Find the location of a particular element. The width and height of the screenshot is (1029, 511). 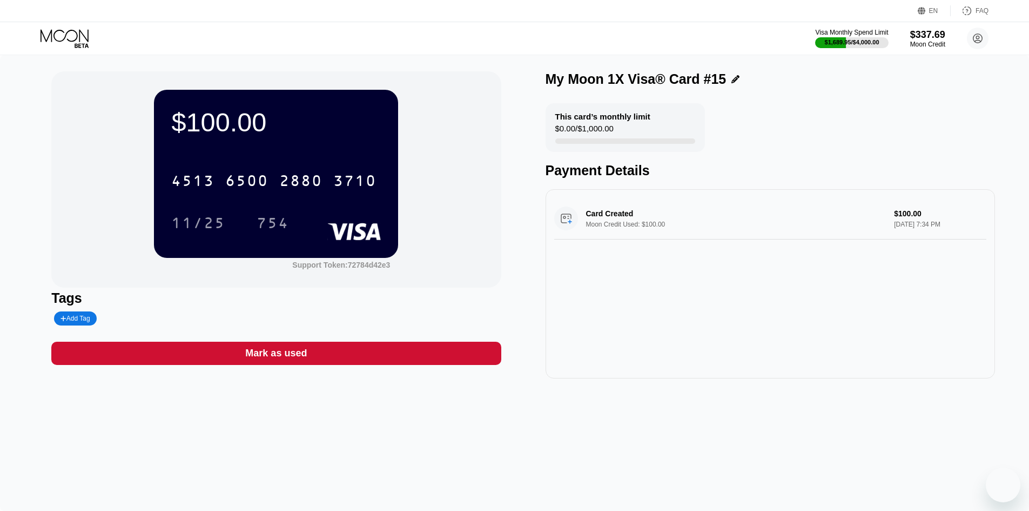

div: 4513650028803710 is located at coordinates (274, 180).